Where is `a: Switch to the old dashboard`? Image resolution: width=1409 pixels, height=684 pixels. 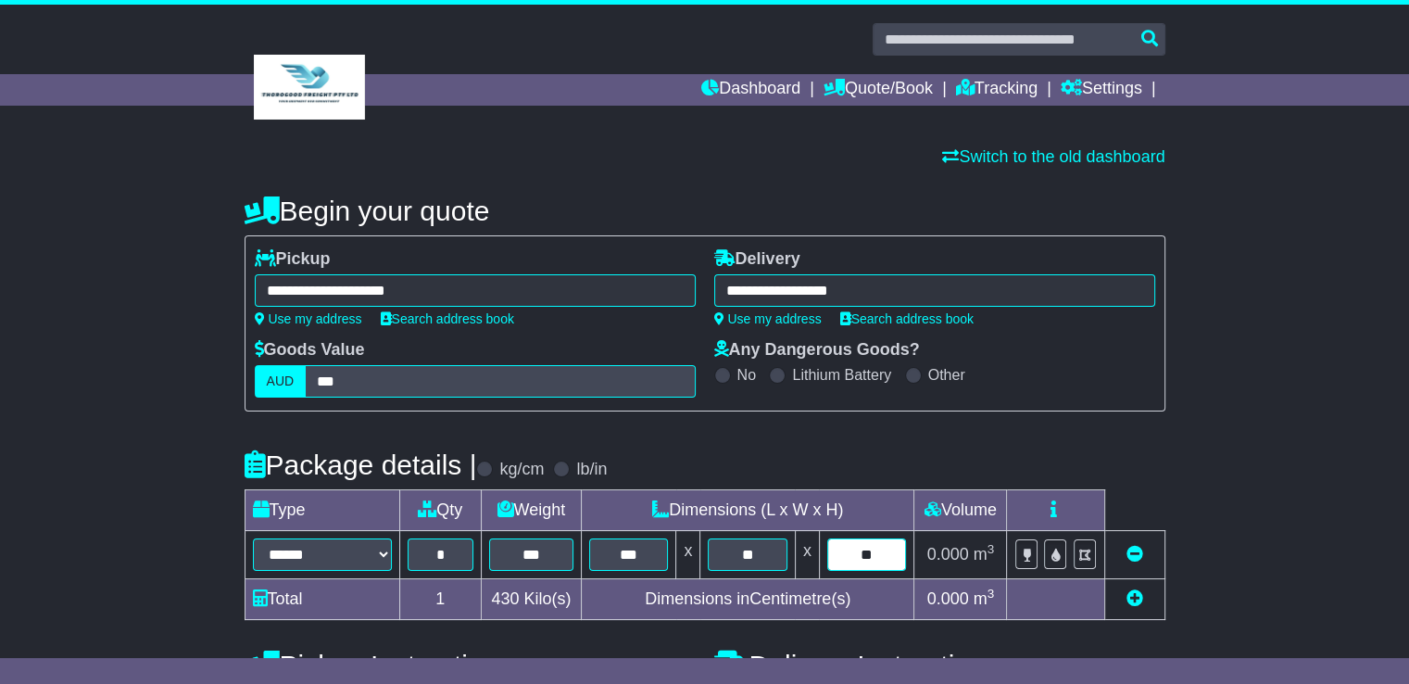 a: Switch to the old dashboard is located at coordinates (1054, 157).